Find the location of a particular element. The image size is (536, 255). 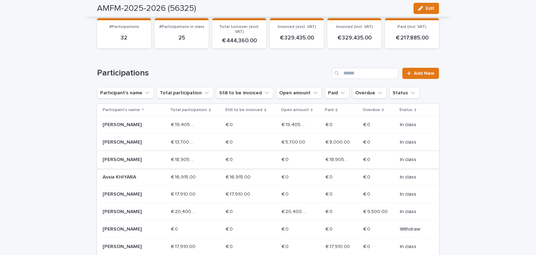

button: Status is located at coordinates (404, 93).